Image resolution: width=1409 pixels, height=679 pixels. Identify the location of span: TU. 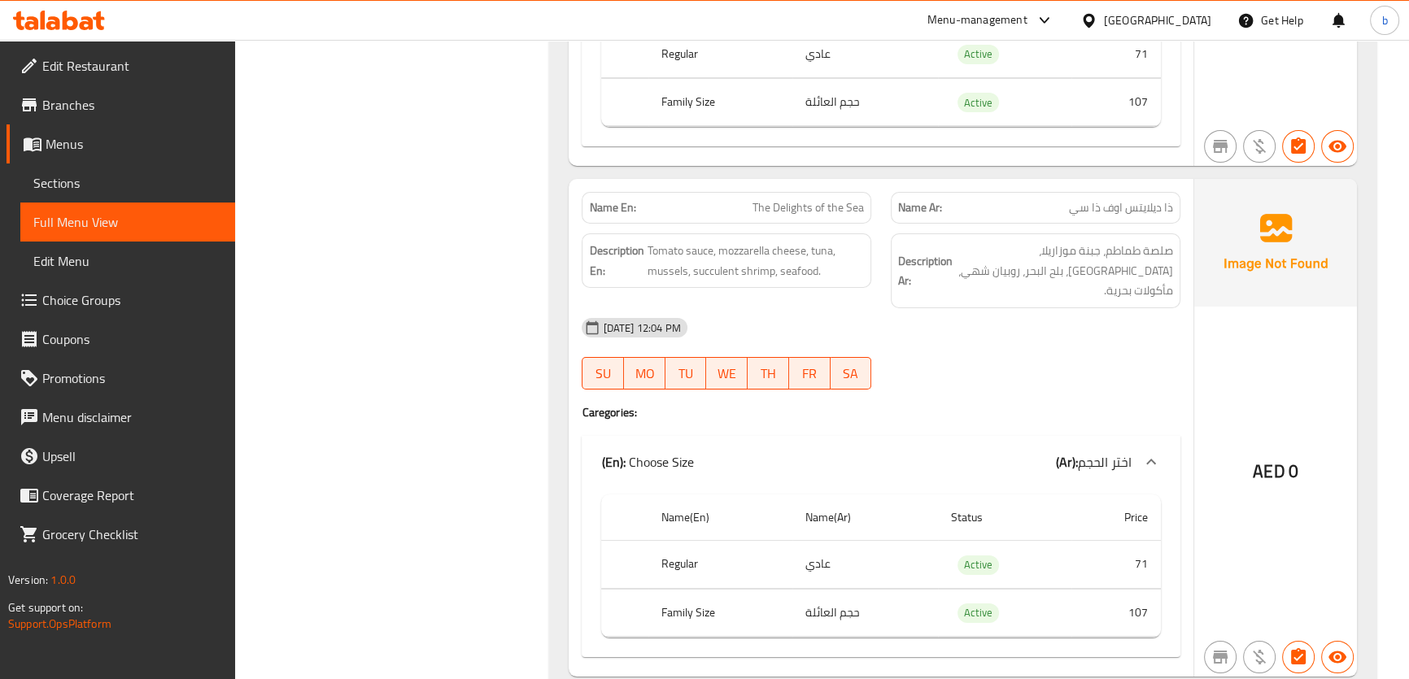
(686, 373).